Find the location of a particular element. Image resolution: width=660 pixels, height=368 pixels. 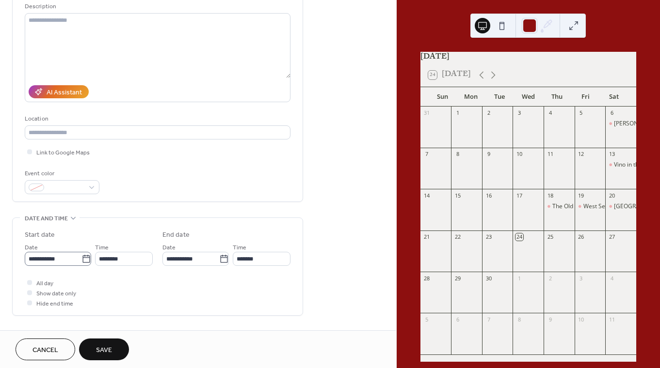

div: 26 is located at coordinates (581, 237).